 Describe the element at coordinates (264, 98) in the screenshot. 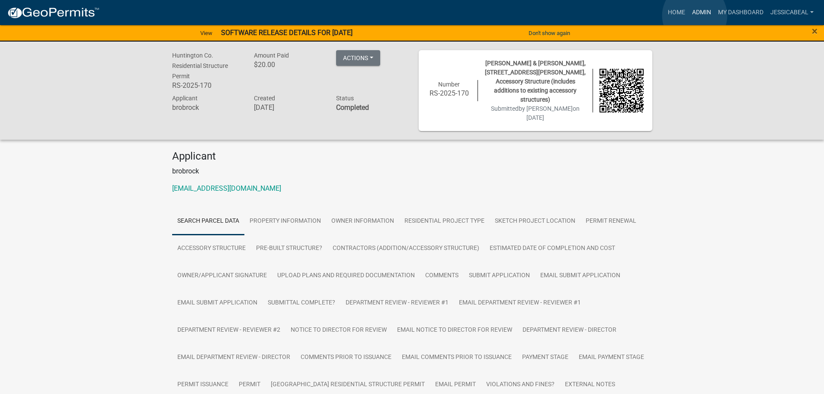

I see `span: Created` at that location.